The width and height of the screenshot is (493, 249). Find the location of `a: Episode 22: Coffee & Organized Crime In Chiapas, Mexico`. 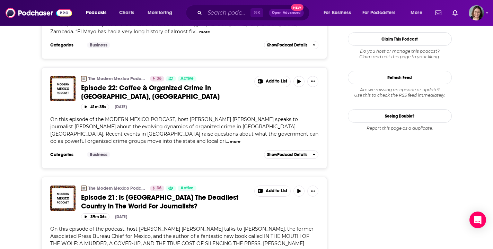

a: Episode 22: Coffee & Organized Crime In Chiapas, Mexico is located at coordinates (63, 88).